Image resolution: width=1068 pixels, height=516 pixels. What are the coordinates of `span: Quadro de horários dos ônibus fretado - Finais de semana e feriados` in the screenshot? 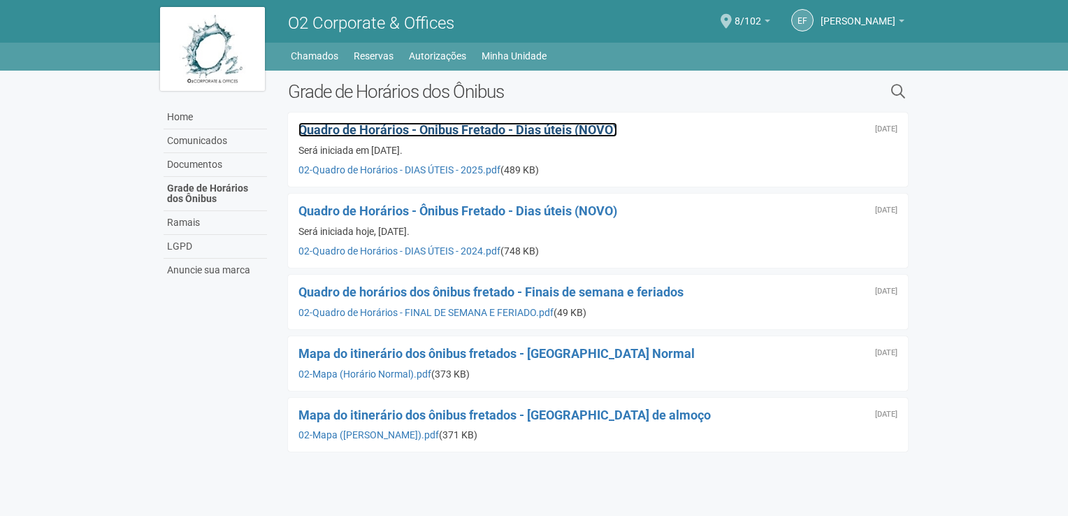 It's located at (491, 291).